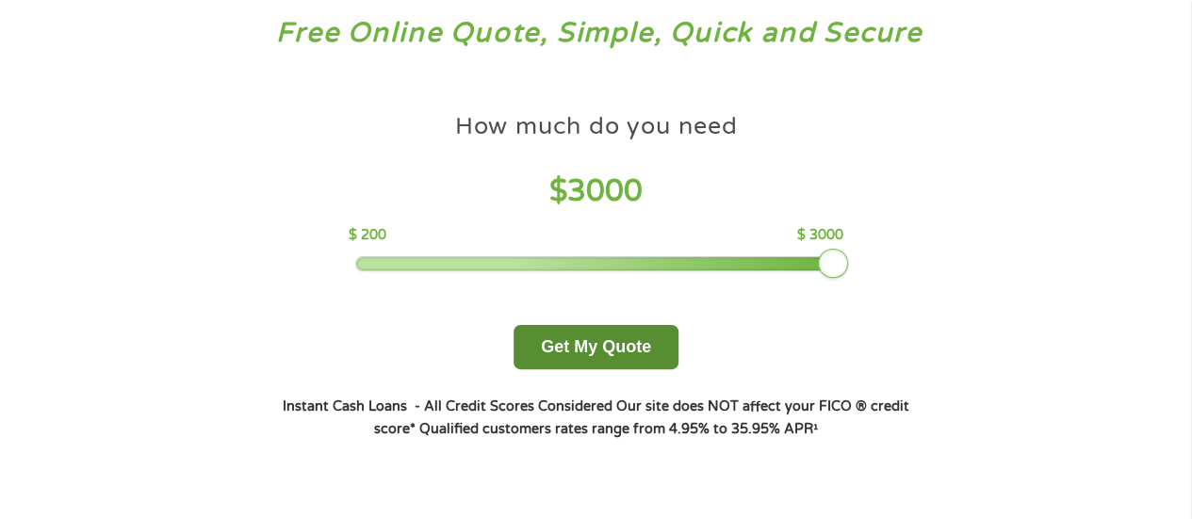  What do you see at coordinates (642, 417) in the screenshot?
I see `strong: Our site does NOT affect your FICO ® credit score*` at bounding box center [642, 417].